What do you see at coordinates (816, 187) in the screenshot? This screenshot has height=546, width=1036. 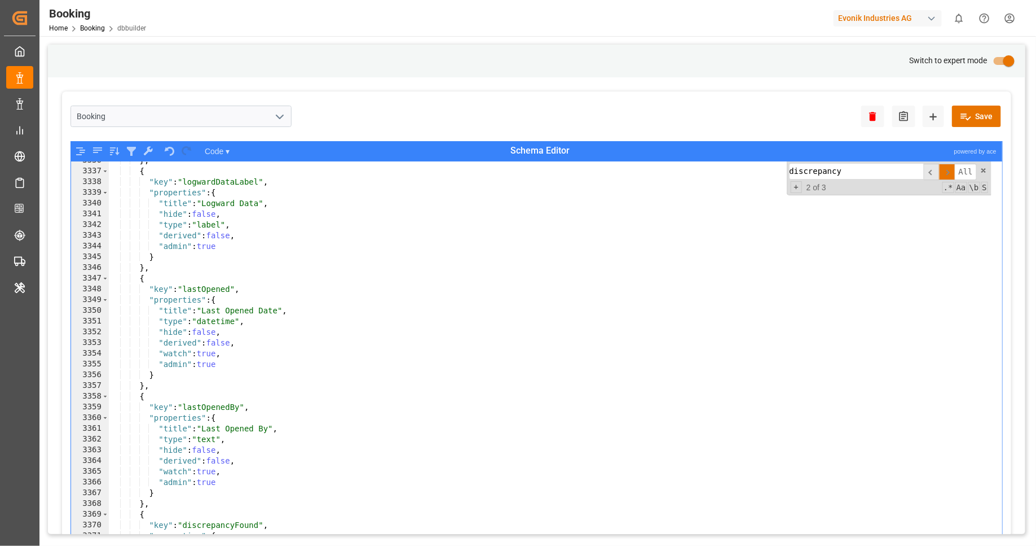 I see `span: 2 of 3` at bounding box center [816, 187].